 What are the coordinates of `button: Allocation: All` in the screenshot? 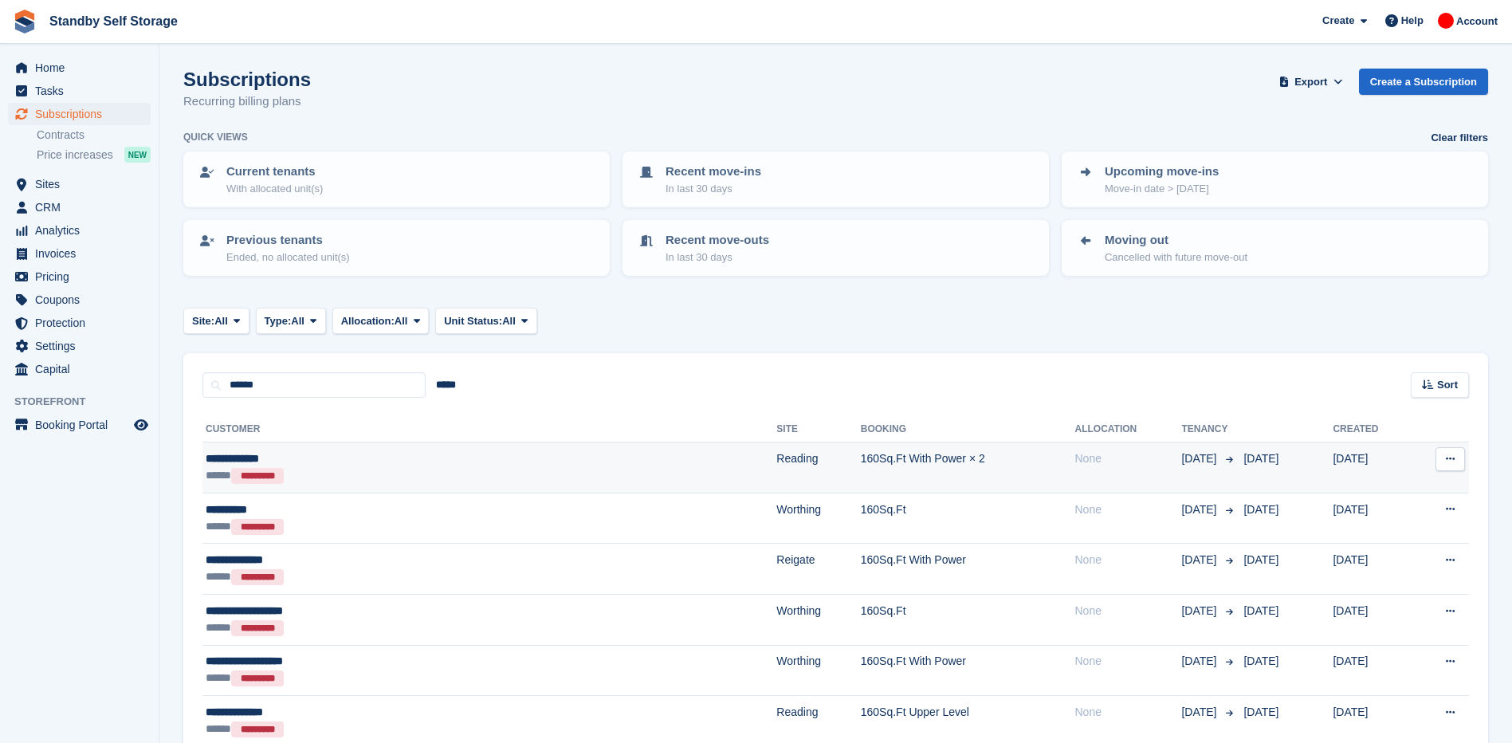 It's located at (381, 320).